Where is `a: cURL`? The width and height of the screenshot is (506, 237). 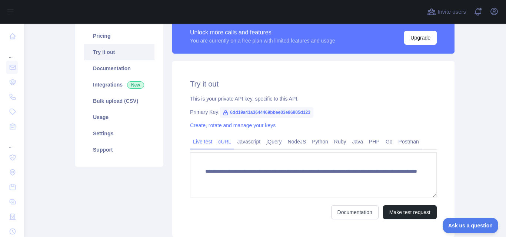 a: cURL is located at coordinates (225, 142).